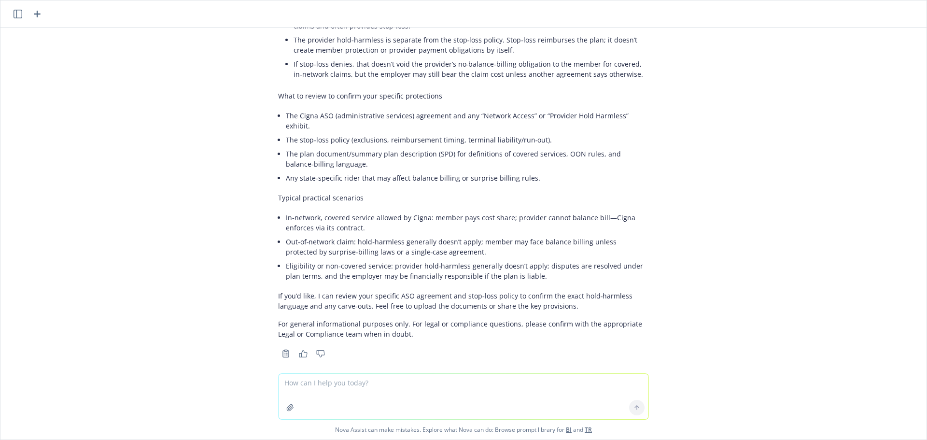 Image resolution: width=927 pixels, height=440 pixels. Describe the element at coordinates (464, 197) in the screenshot. I see `p: Typical practical scenarios` at that location.